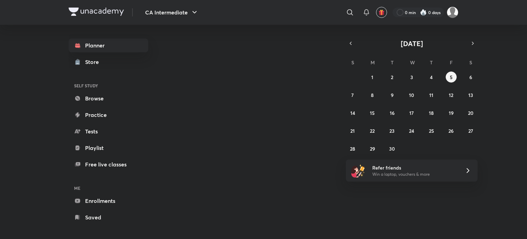  Describe the element at coordinates (471, 62) in the screenshot. I see `abbr: Saturday` at that location.